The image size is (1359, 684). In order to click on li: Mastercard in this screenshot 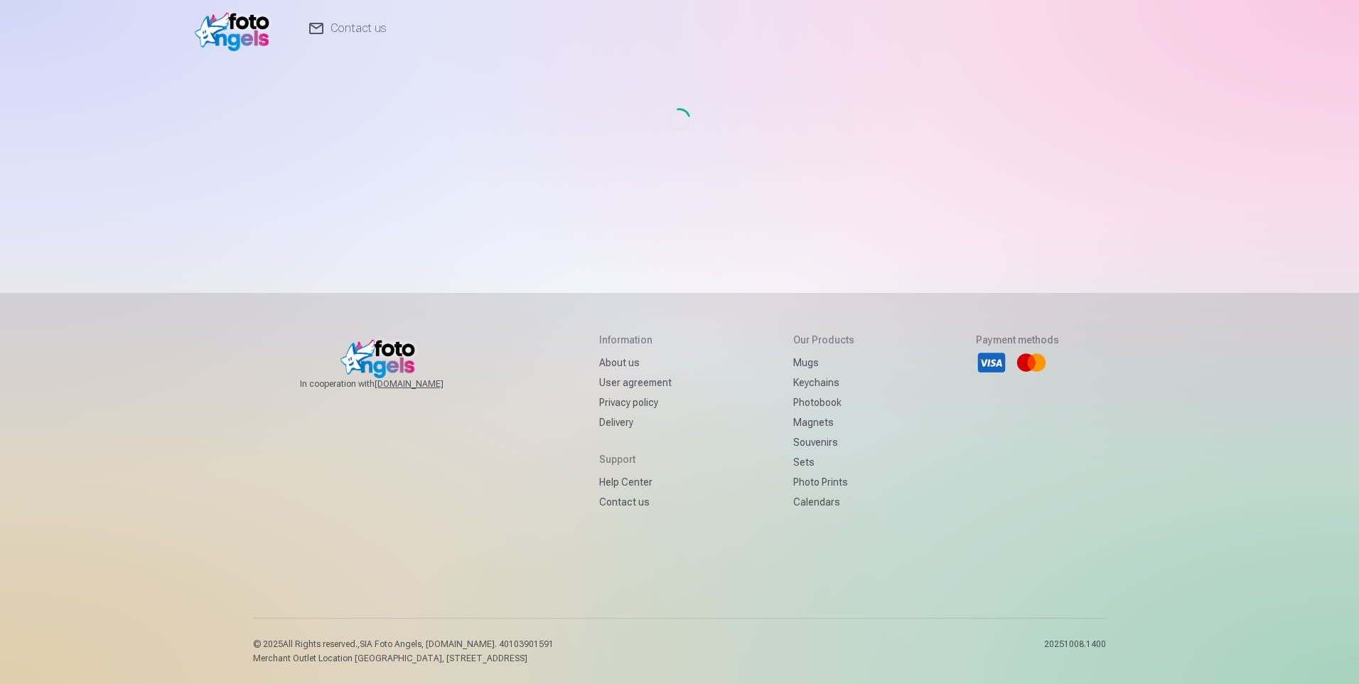, I will do `click(1031, 362)`.